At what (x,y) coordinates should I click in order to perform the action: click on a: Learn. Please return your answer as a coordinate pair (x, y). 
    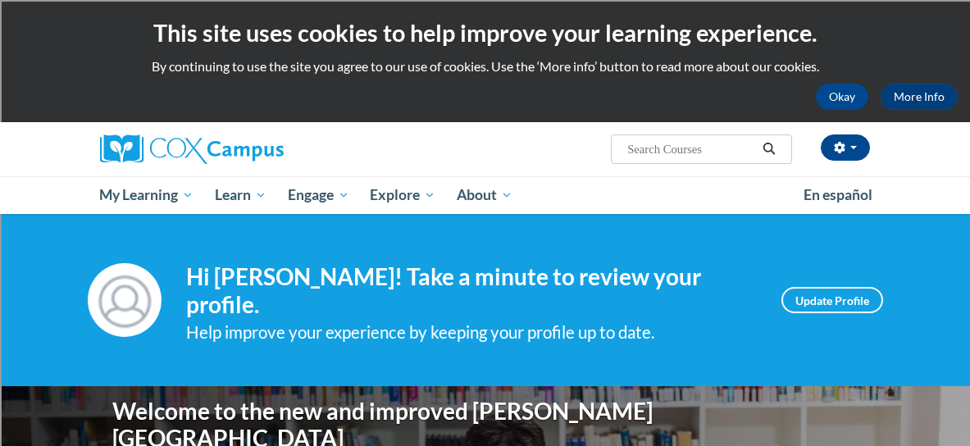
    Looking at the image, I should click on (240, 195).